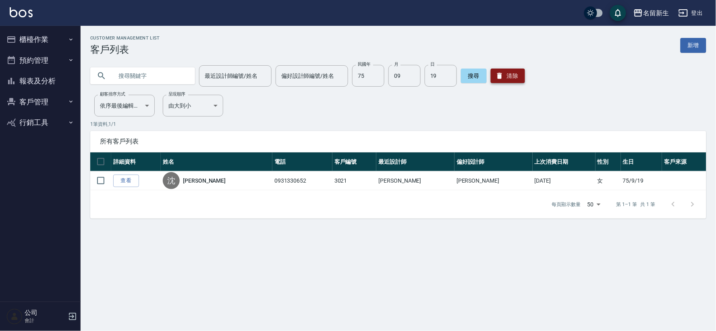 The width and height of the screenshot is (716, 331). What do you see at coordinates (125, 106) in the screenshot?
I see `div: 依序最後編輯時間` at bounding box center [125, 106].